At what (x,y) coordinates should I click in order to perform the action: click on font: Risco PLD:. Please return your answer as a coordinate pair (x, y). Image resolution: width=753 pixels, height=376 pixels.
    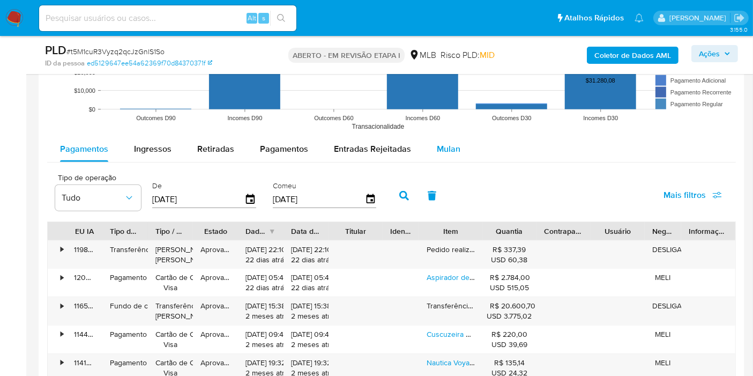
    Looking at the image, I should click on (460, 55).